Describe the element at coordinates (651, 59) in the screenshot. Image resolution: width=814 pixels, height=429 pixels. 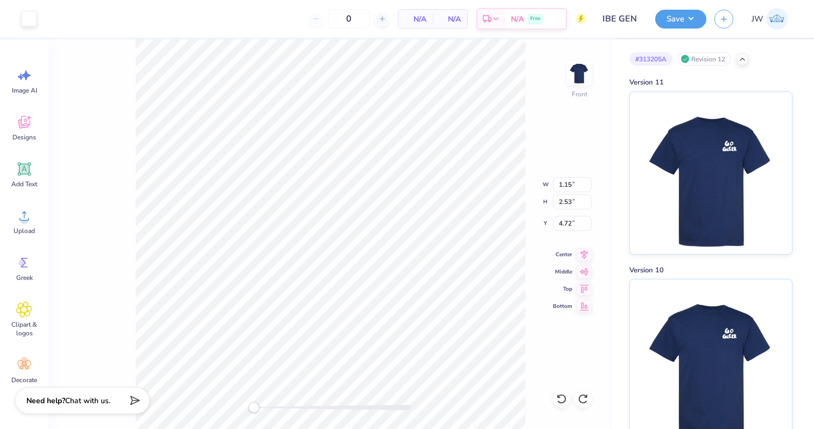
I see `div: # 313205A` at that location.